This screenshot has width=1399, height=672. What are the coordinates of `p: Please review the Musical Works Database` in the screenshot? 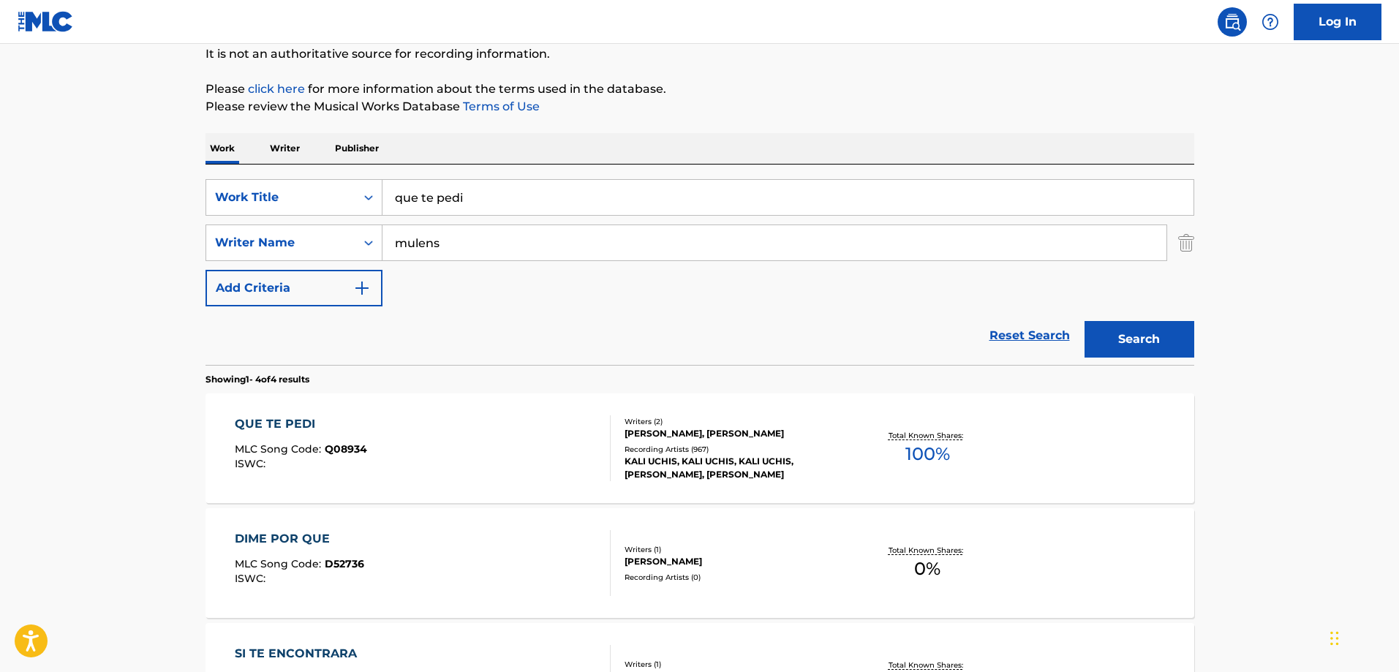 It's located at (700, 107).